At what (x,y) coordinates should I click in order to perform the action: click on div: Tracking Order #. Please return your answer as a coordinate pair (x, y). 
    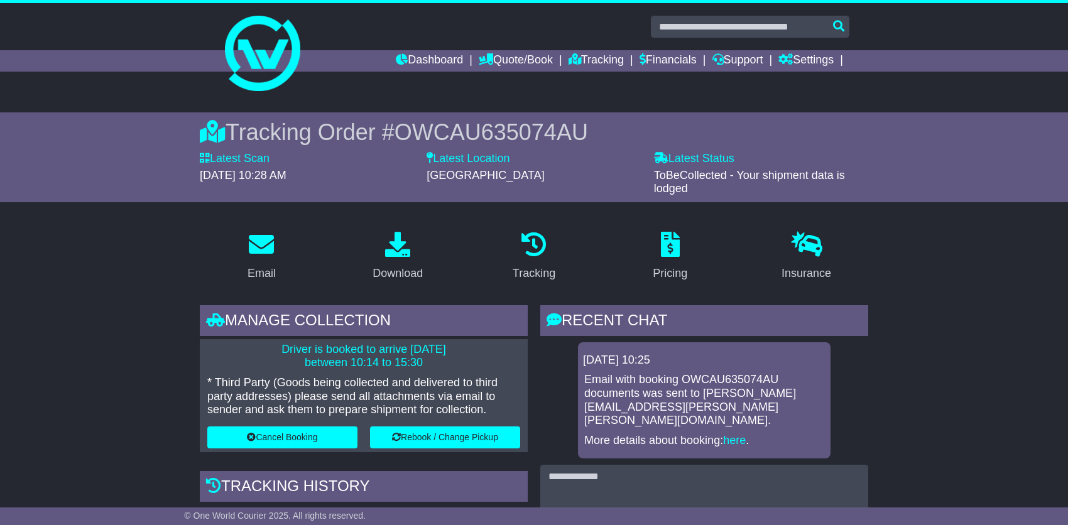
    Looking at the image, I should click on (534, 132).